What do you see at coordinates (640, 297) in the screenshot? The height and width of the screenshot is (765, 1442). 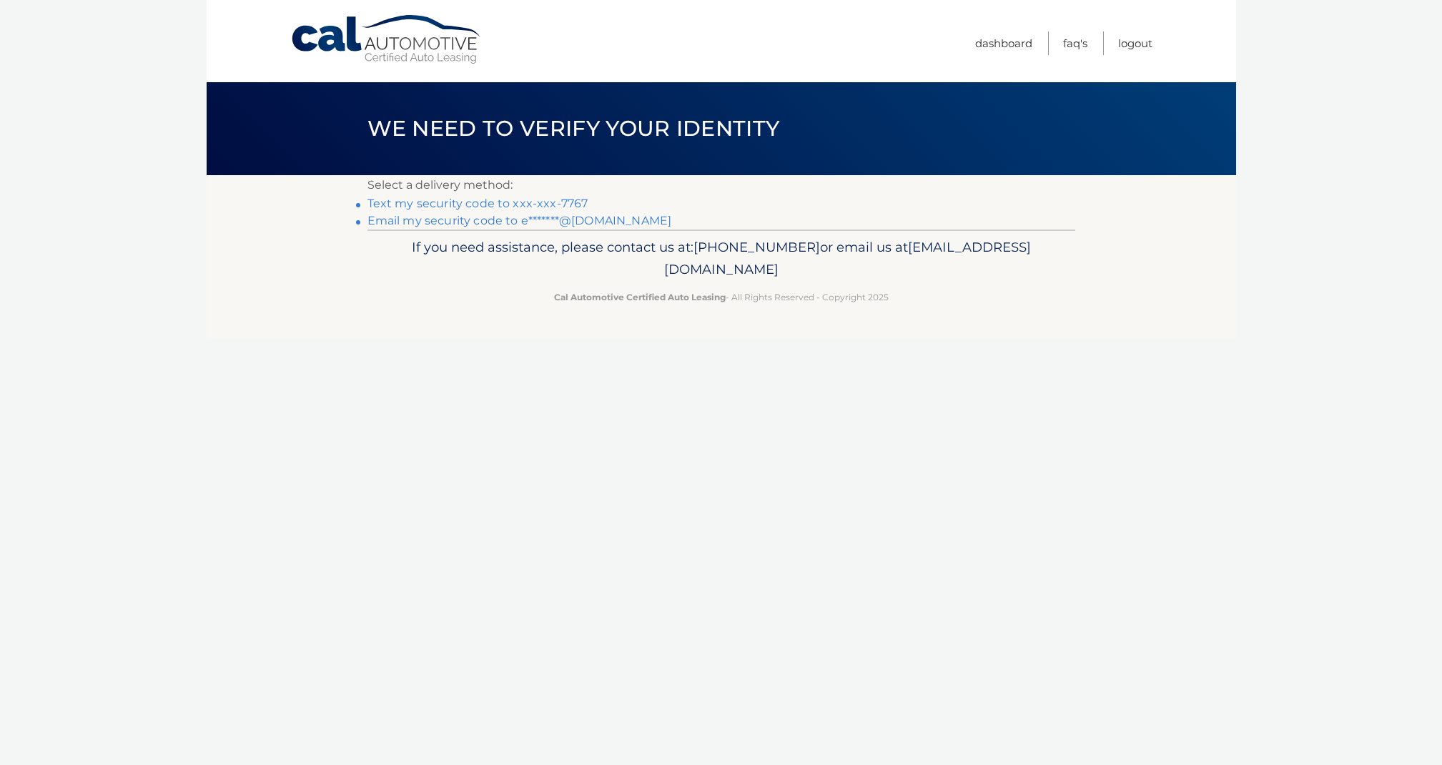 I see `strong: Cal Automotive Certified Auto Leasing` at bounding box center [640, 297].